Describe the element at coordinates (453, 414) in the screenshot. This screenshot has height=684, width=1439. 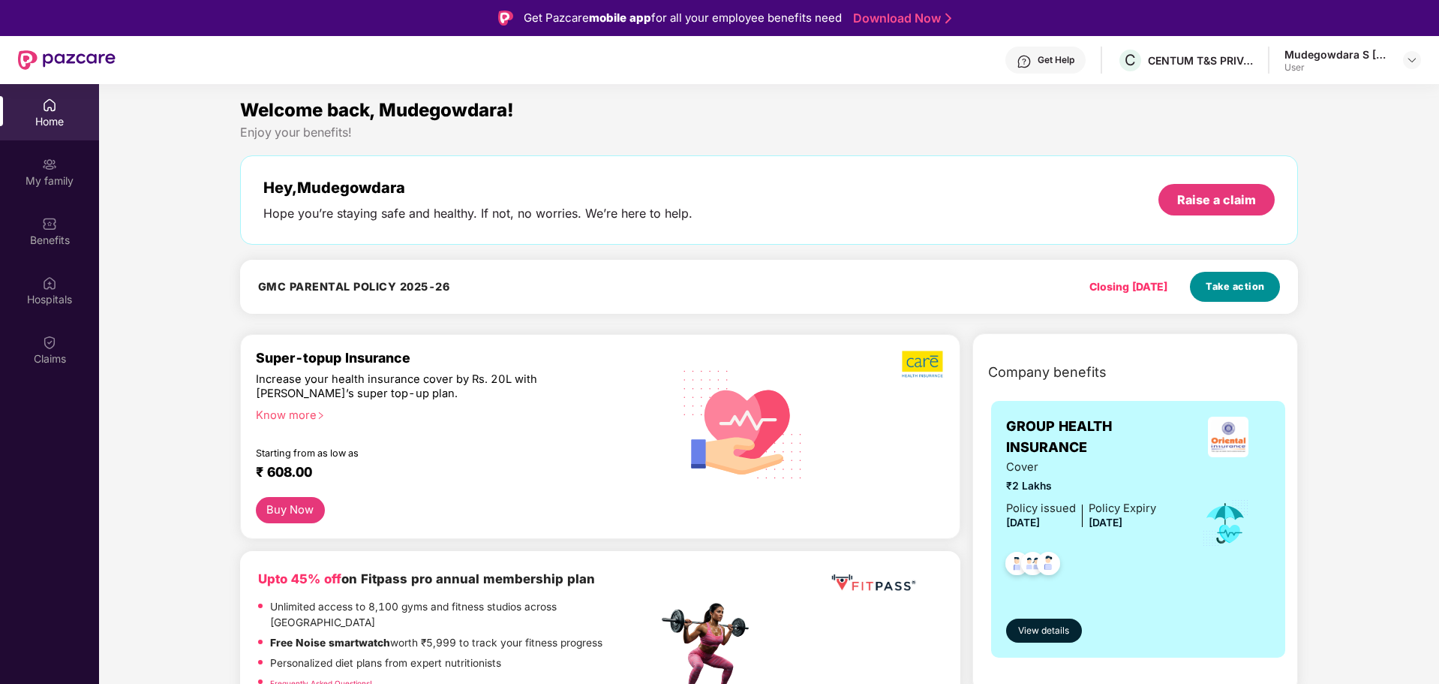
I see `div: Know more` at that location.